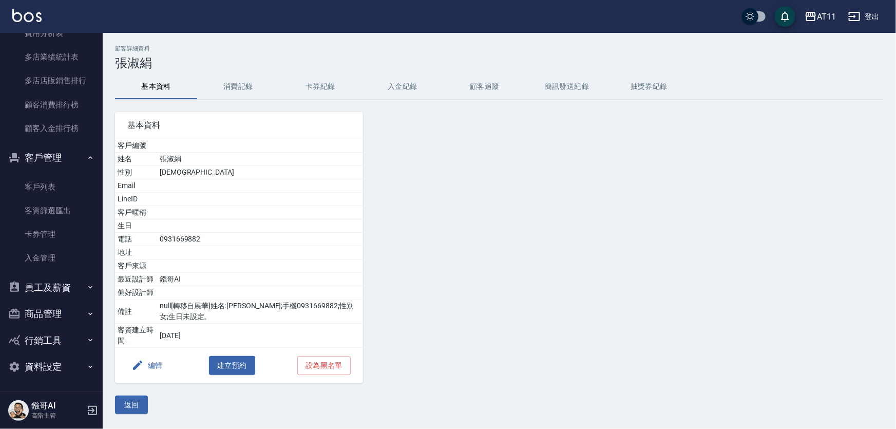  Describe the element at coordinates (864, 16) in the screenshot. I see `button: 登出` at that location.